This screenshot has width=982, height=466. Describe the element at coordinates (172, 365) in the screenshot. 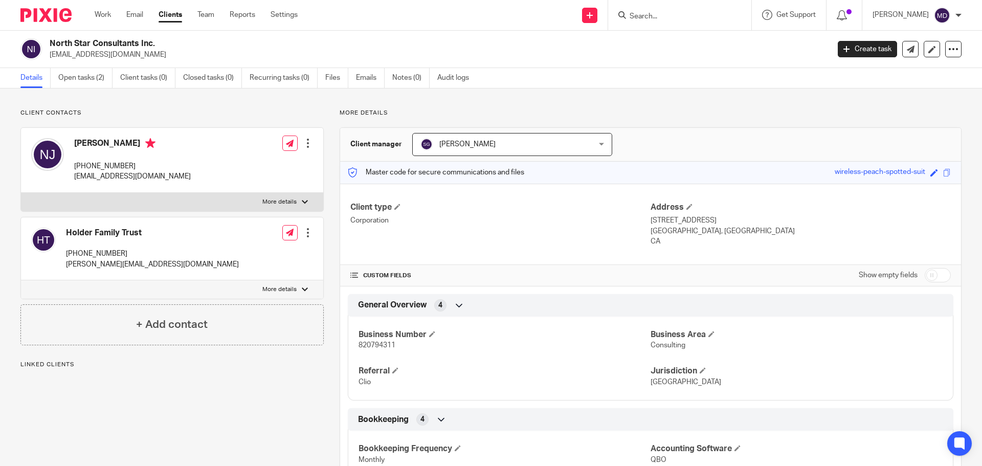

I see `p: Linked clients` at that location.